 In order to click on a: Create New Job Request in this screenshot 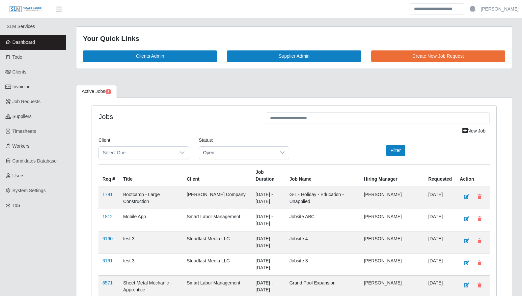, I will do `click(438, 56)`.